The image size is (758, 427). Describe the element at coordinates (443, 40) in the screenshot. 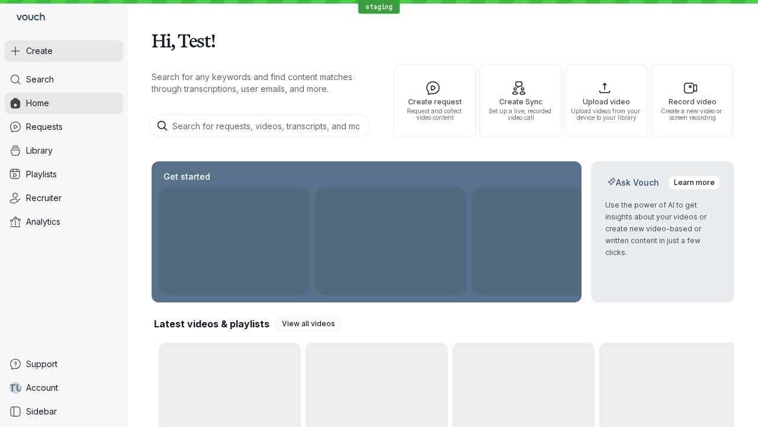

I see `h1: Hi, Test!` at that location.